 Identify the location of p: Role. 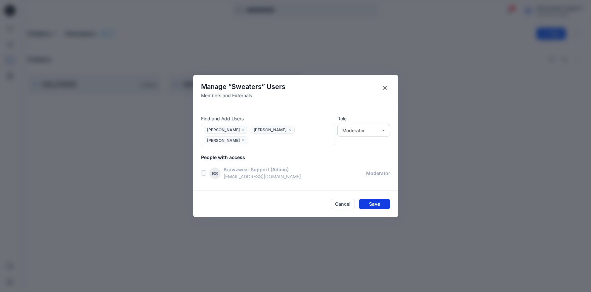
(364, 118).